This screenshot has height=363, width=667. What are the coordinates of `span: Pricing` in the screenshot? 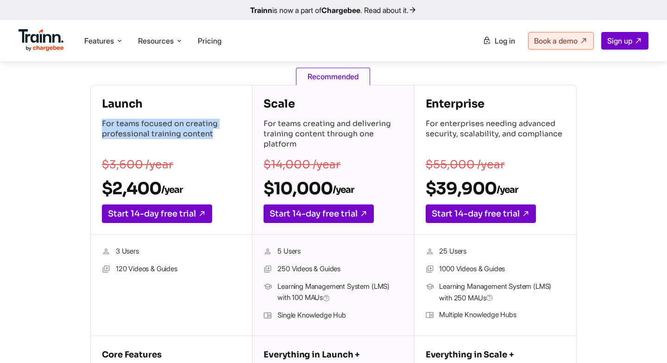 It's located at (209, 41).